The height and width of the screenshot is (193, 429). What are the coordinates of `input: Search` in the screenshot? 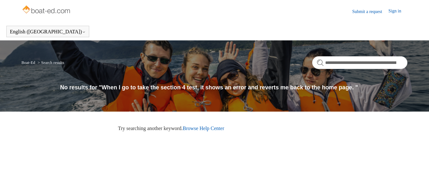 It's located at (360, 63).